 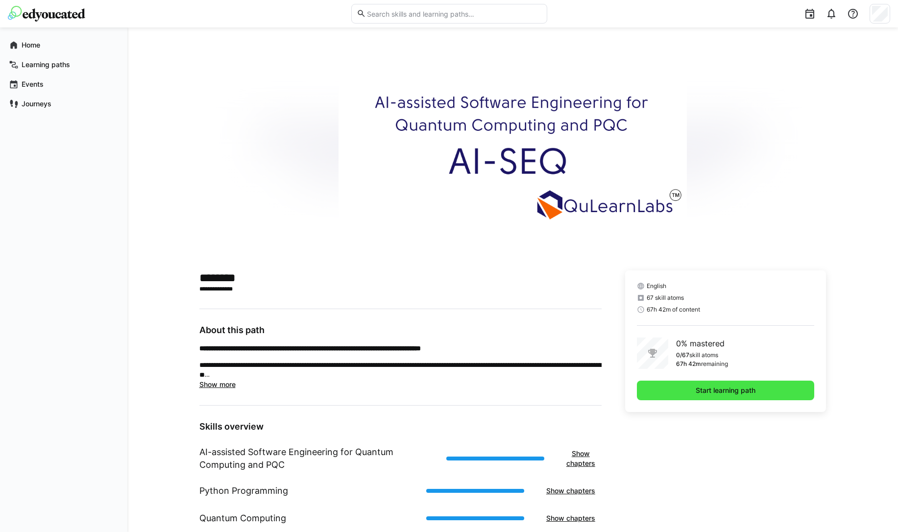 What do you see at coordinates (400, 427) in the screenshot?
I see `h3: Skills overview` at bounding box center [400, 427].